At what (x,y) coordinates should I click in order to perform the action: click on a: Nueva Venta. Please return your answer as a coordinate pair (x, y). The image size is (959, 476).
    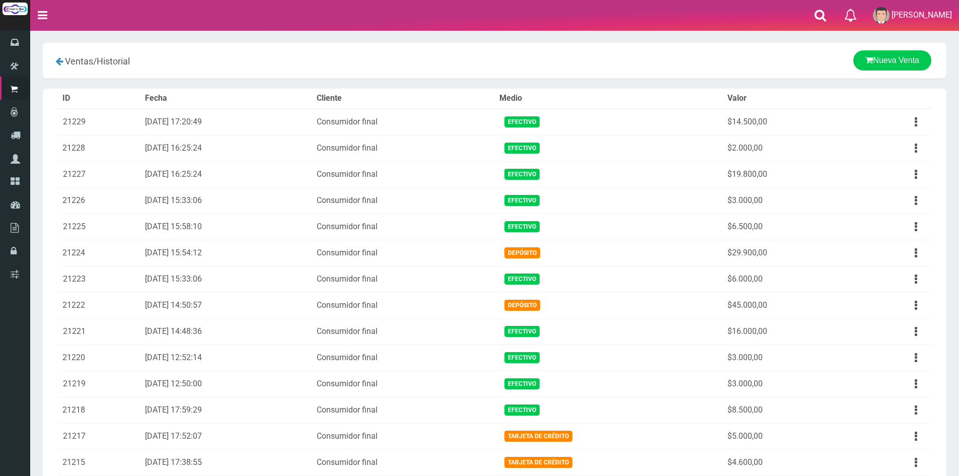
    Looking at the image, I should click on (892, 60).